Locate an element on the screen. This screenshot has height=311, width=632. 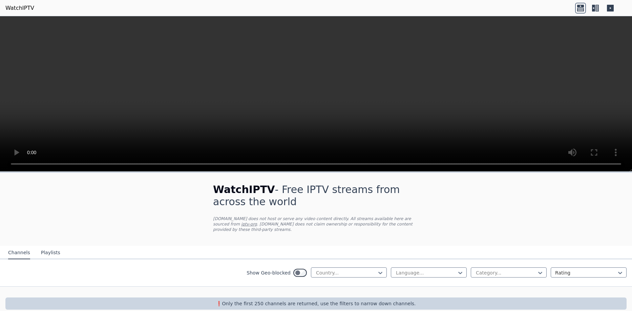
p: ❗️Only the first 250 channels are returned, use the filters to narrow down channels. is located at coordinates (316, 304).